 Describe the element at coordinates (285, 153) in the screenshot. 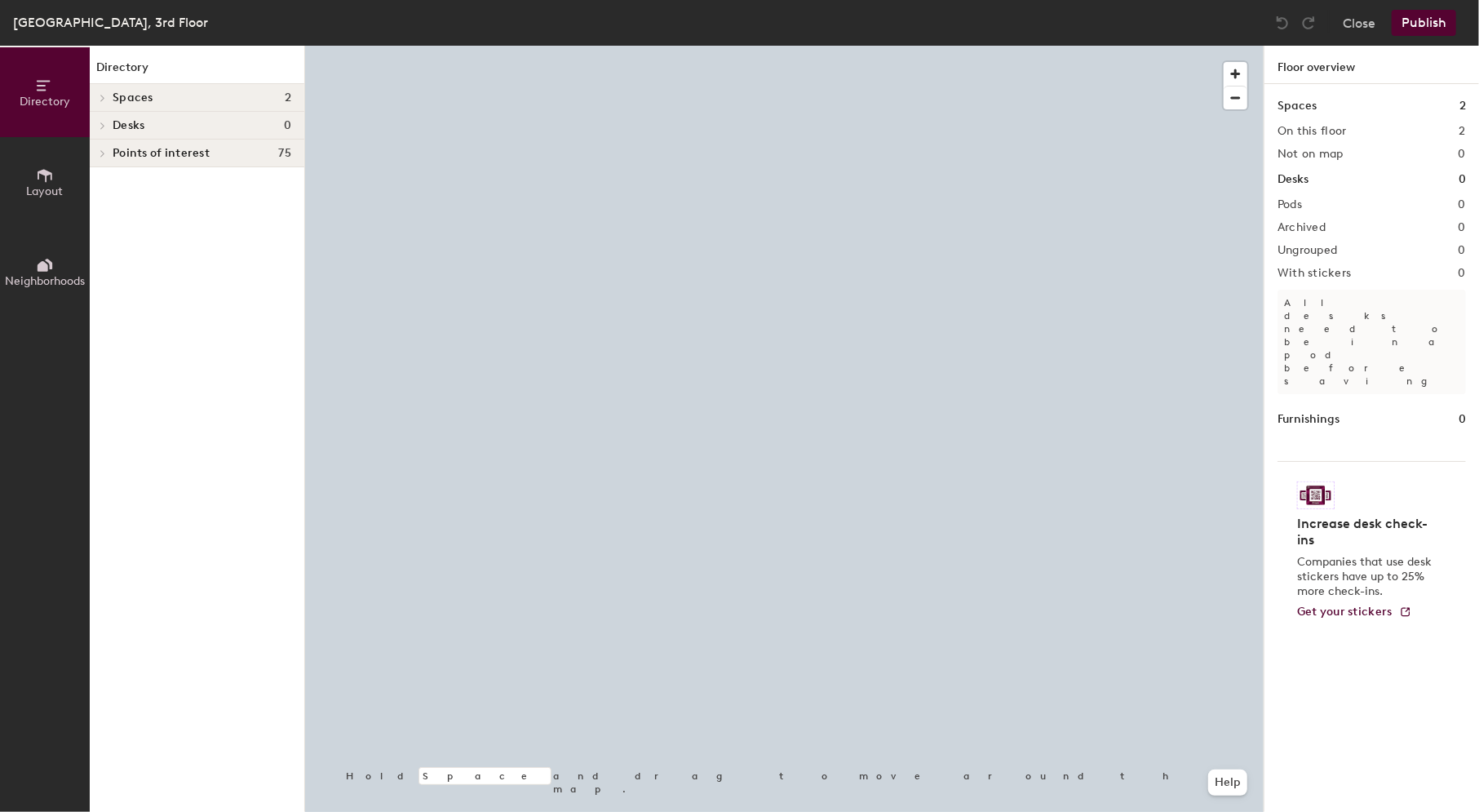

I see `span: 75` at that location.